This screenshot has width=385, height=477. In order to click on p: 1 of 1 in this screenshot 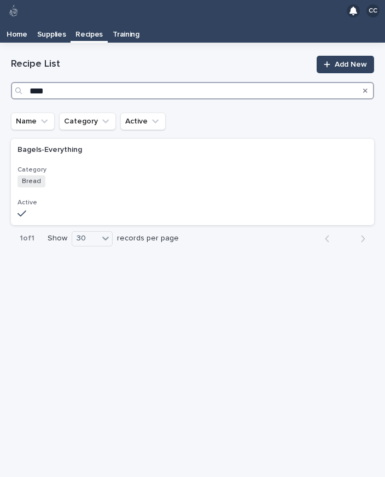, I will do `click(27, 238)`.